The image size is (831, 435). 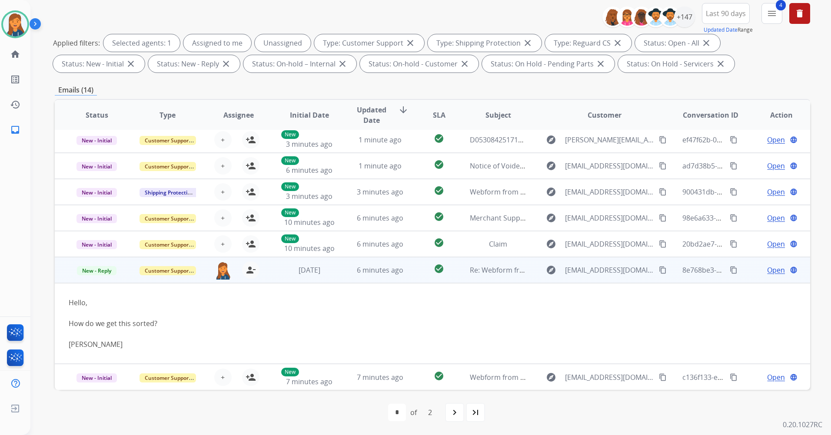 I want to click on span: Customer, so click(x=604, y=115).